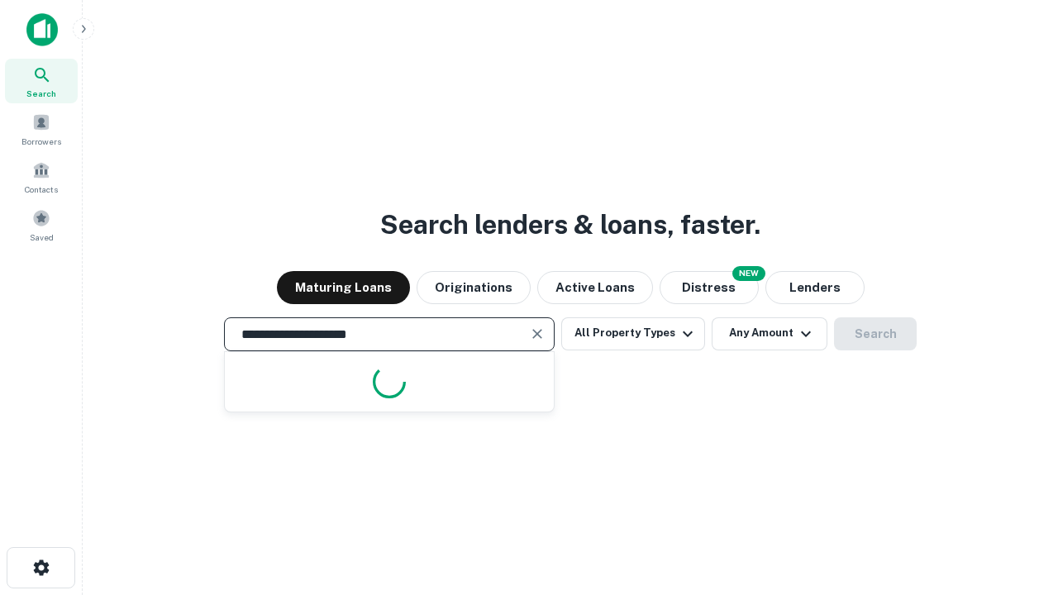 Image resolution: width=1058 pixels, height=595 pixels. What do you see at coordinates (815, 288) in the screenshot?
I see `button: Lenders` at bounding box center [815, 288].